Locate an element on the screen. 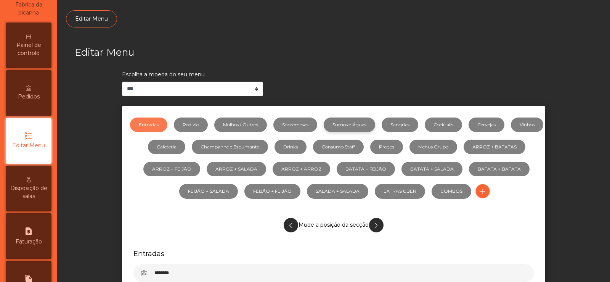 This screenshot has width=610, height=282. a: BATATA + FEIJÃO is located at coordinates (365, 169).